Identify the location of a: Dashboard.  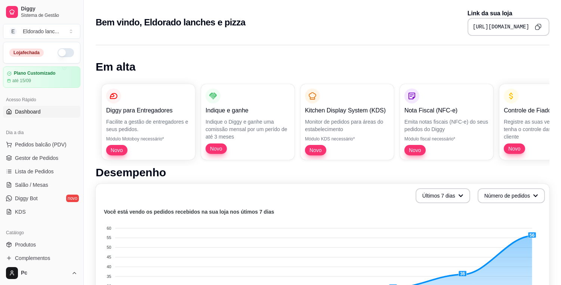
(42, 112).